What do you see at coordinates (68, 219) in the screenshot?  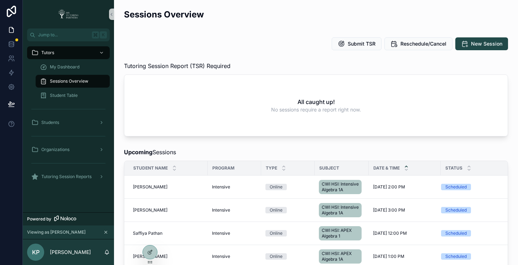 I see `a: Powered by` at bounding box center [68, 219].